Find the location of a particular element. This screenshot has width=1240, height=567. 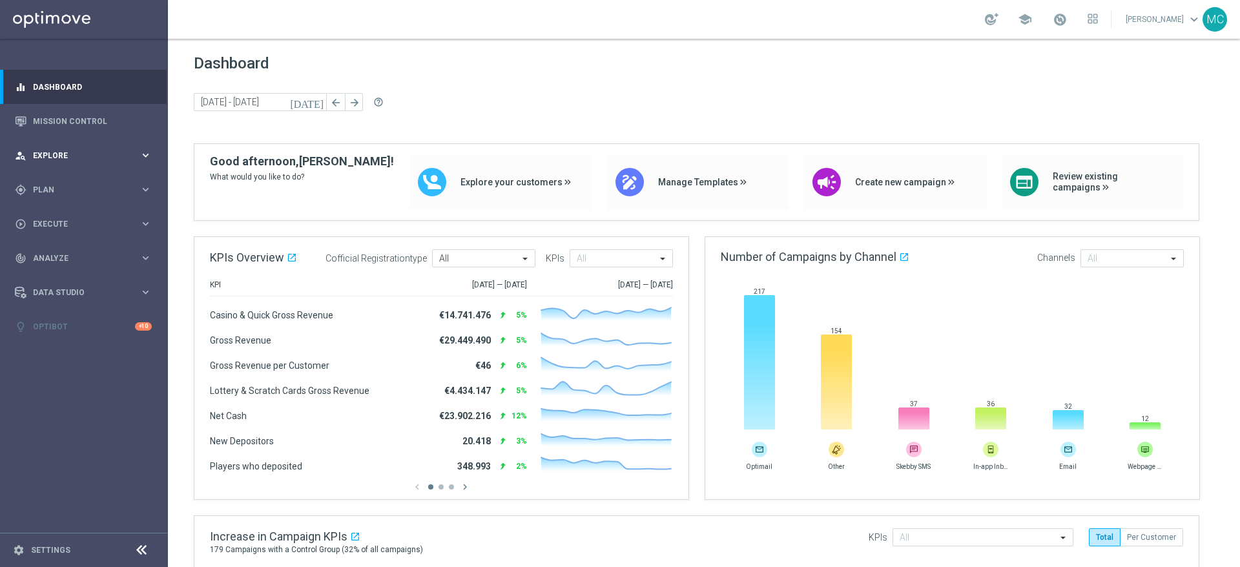

div: Analyze is located at coordinates (77, 258).